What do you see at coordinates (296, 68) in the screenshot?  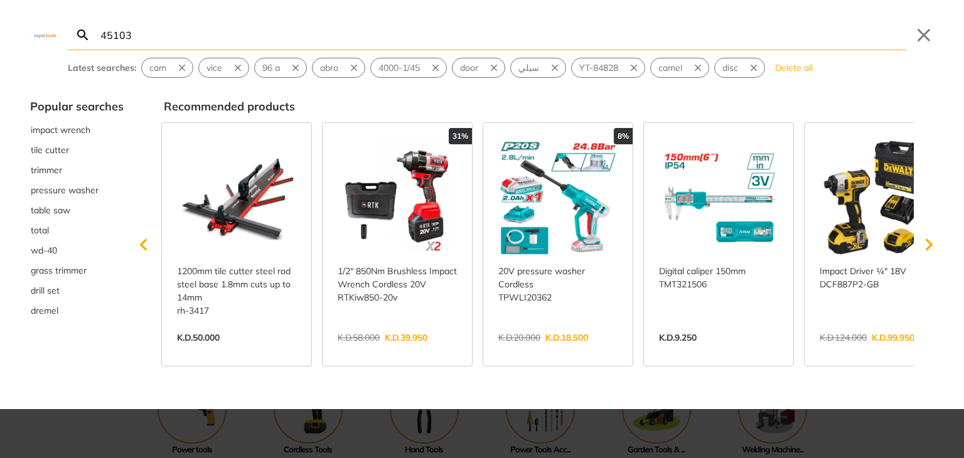 I see `svg: Remove suggestion: 96 a` at bounding box center [296, 68].